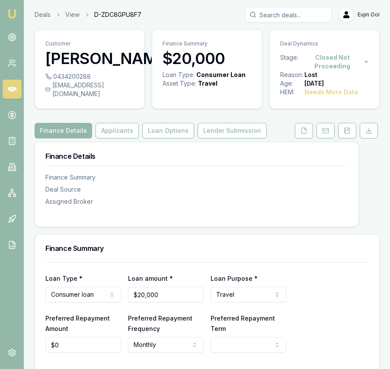 Image resolution: width=390 pixels, height=369 pixels. What do you see at coordinates (88, 15) in the screenshot?
I see `nav: breadcrumb` at bounding box center [88, 15].